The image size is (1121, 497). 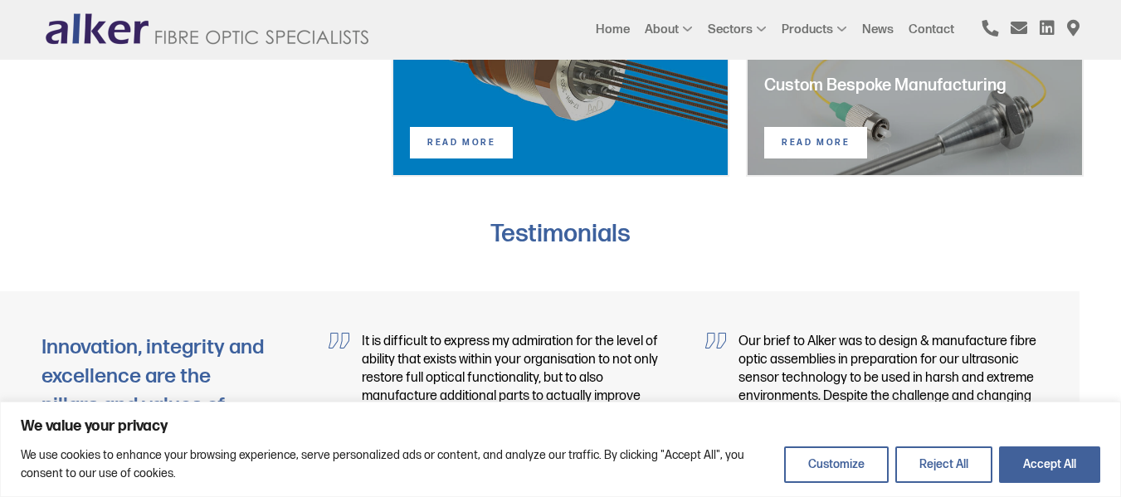 I want to click on h3: Testimonials, so click(x=560, y=234).